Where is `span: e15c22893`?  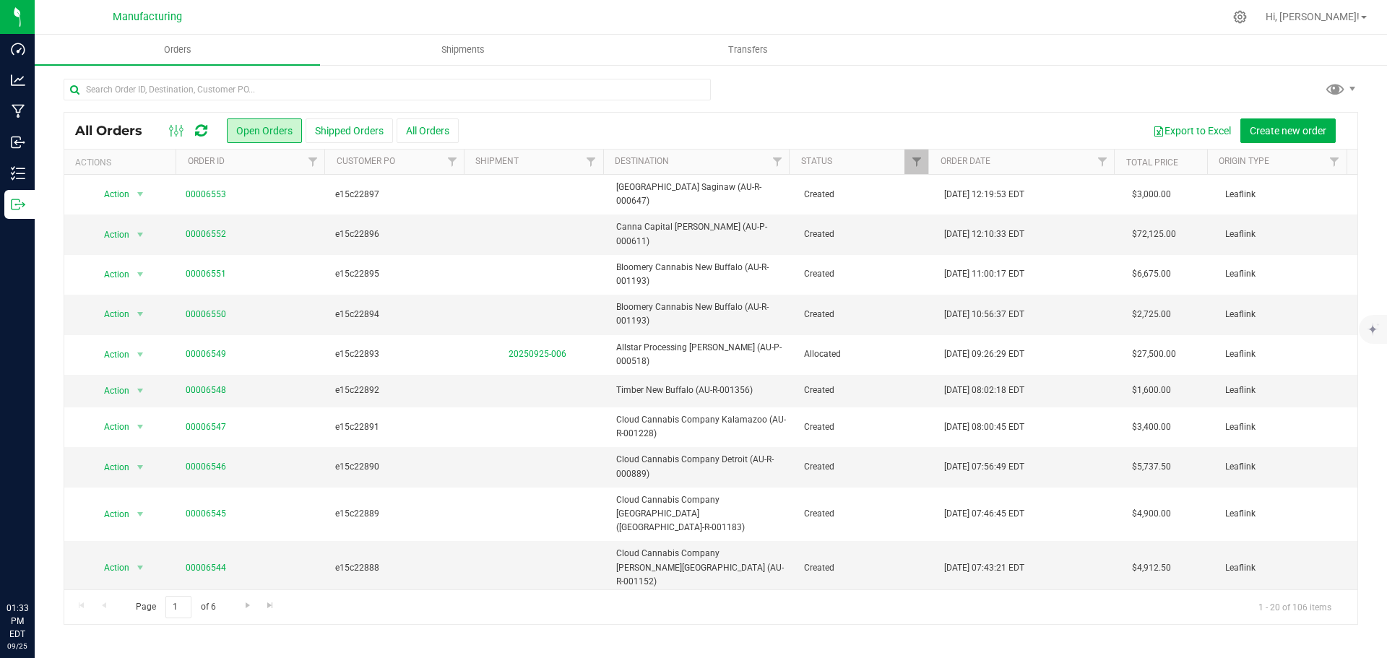
span: e15c22893 is located at coordinates (396, 354).